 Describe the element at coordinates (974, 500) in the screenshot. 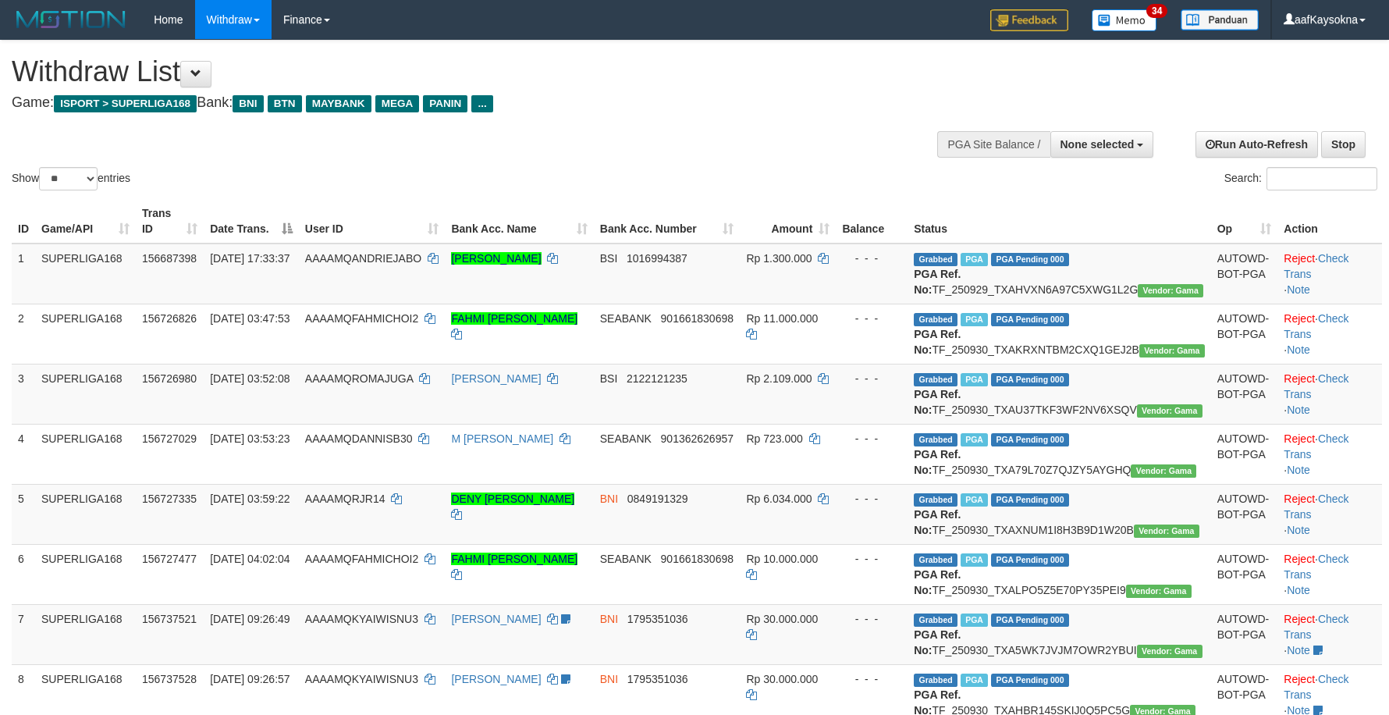

I see `span: Marked by aafnonsreyleab` at that location.